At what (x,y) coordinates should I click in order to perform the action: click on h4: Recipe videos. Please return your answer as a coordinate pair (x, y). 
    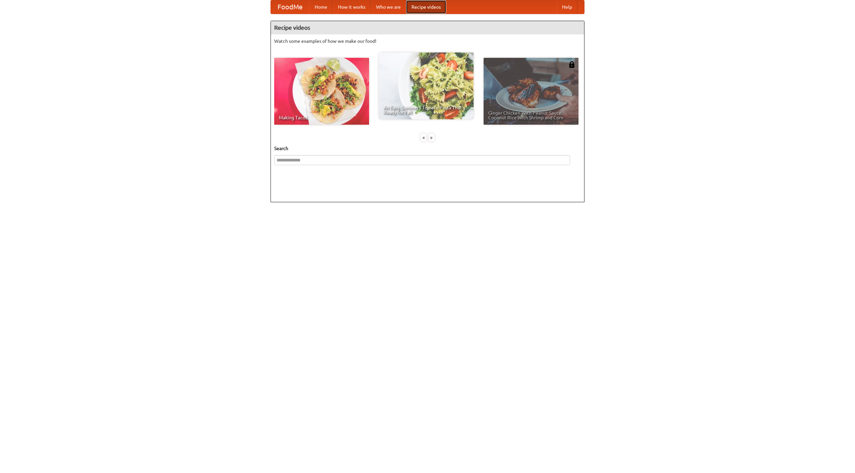
    Looking at the image, I should click on (428, 28).